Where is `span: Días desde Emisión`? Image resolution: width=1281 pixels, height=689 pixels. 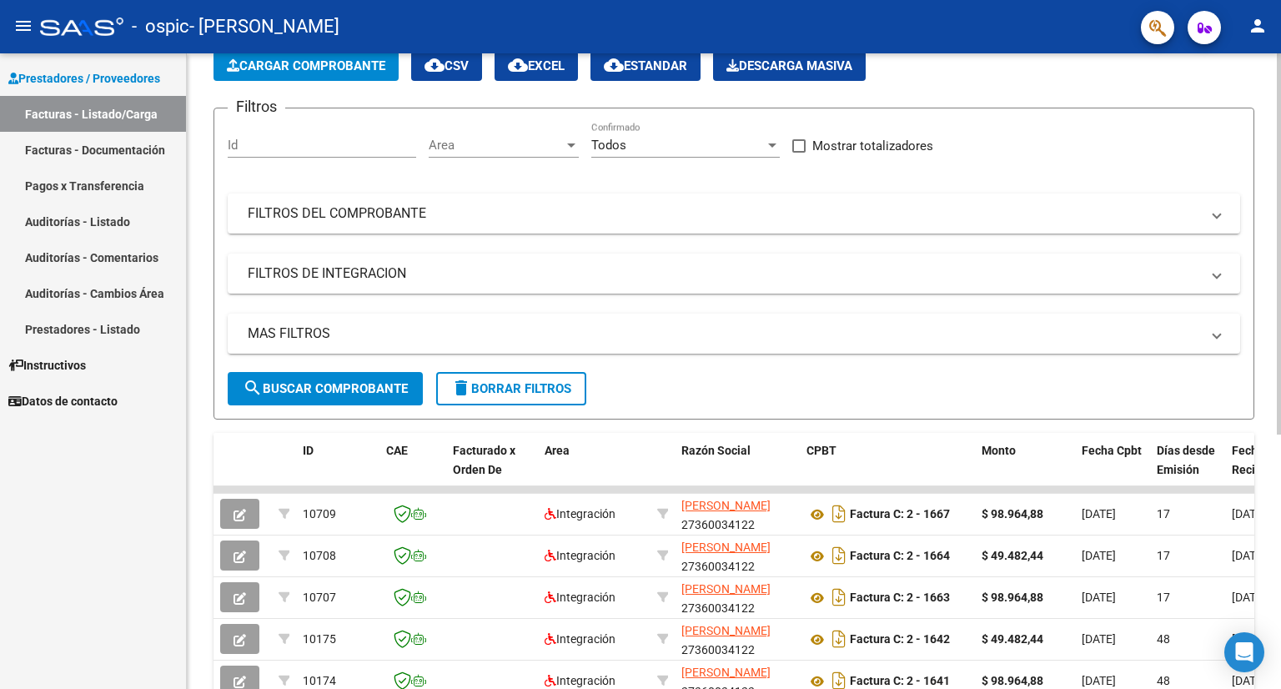
span: Días desde Emisión is located at coordinates (1186, 460).